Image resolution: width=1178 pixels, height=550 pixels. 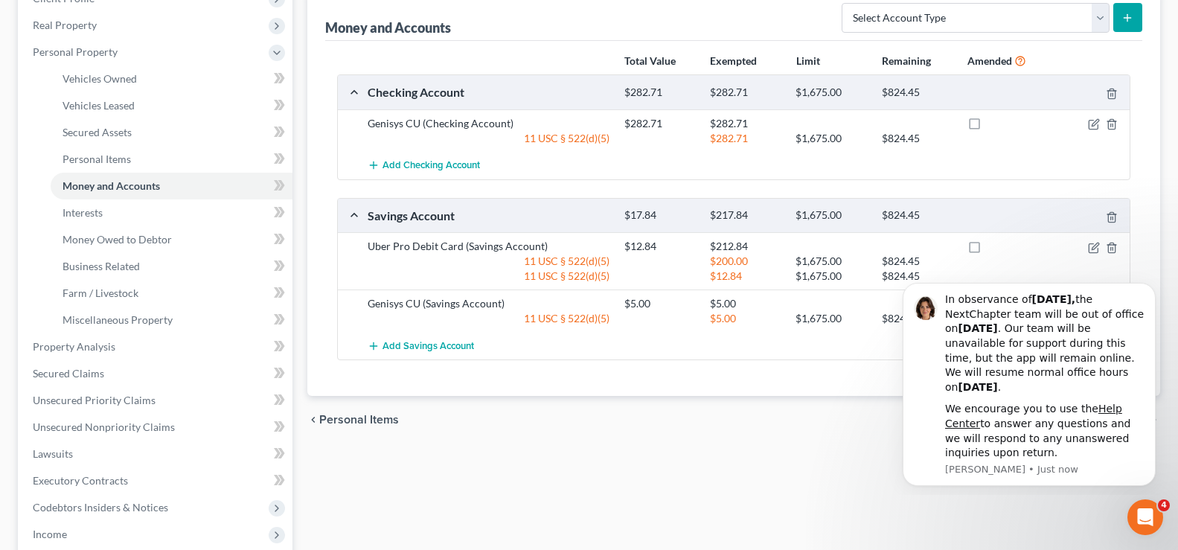 What do you see at coordinates (171, 186) in the screenshot?
I see `a: Money and Accounts` at bounding box center [171, 186].